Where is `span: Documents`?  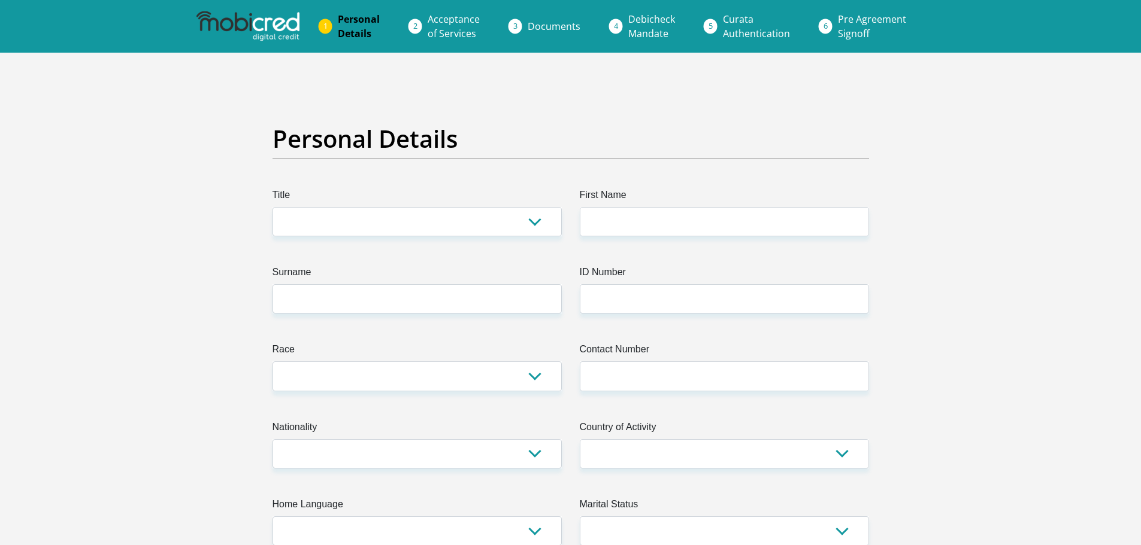
span: Documents is located at coordinates (554, 26).